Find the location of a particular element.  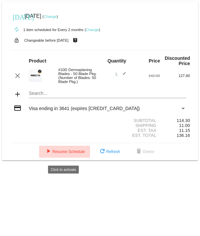

button: Resume Schedule is located at coordinates (65, 152).